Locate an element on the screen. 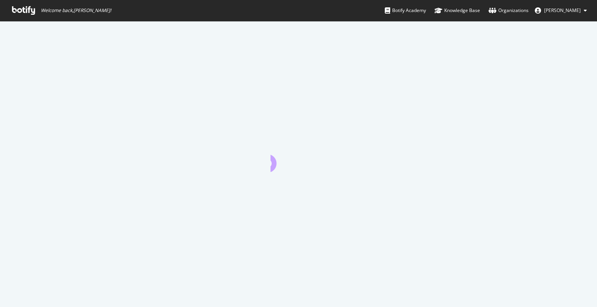 Image resolution: width=597 pixels, height=307 pixels. div: animation is located at coordinates (298, 158).